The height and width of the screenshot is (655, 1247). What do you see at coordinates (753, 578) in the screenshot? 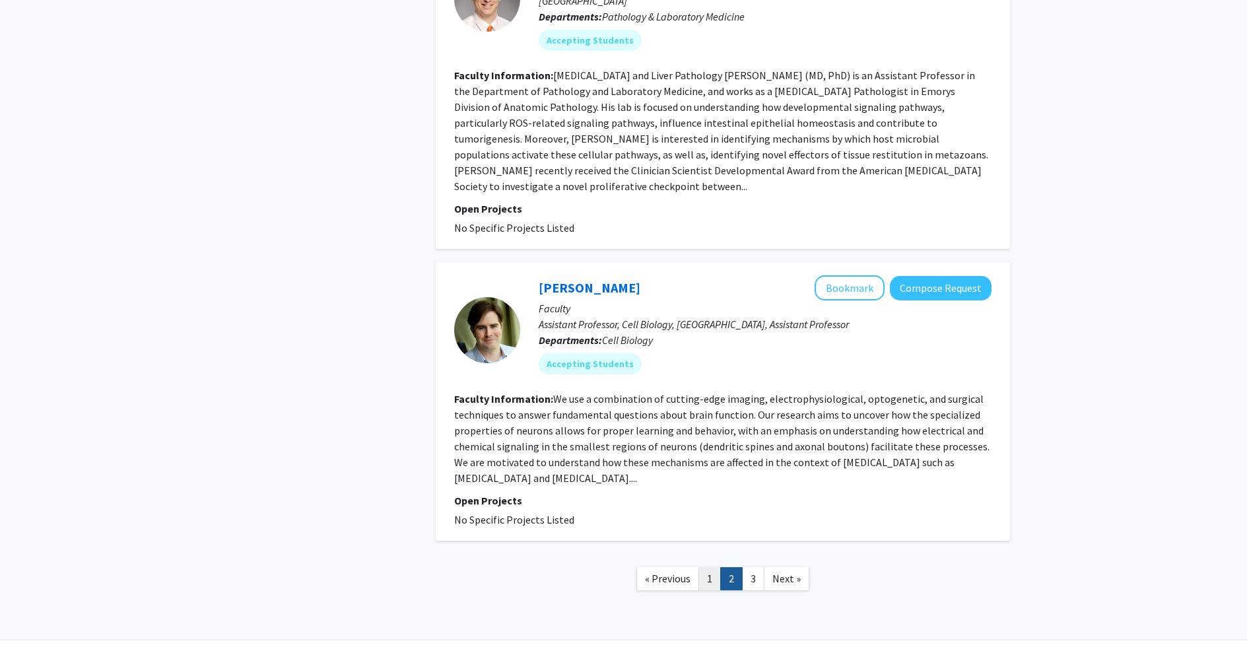
I see `a: 3` at bounding box center [753, 578].